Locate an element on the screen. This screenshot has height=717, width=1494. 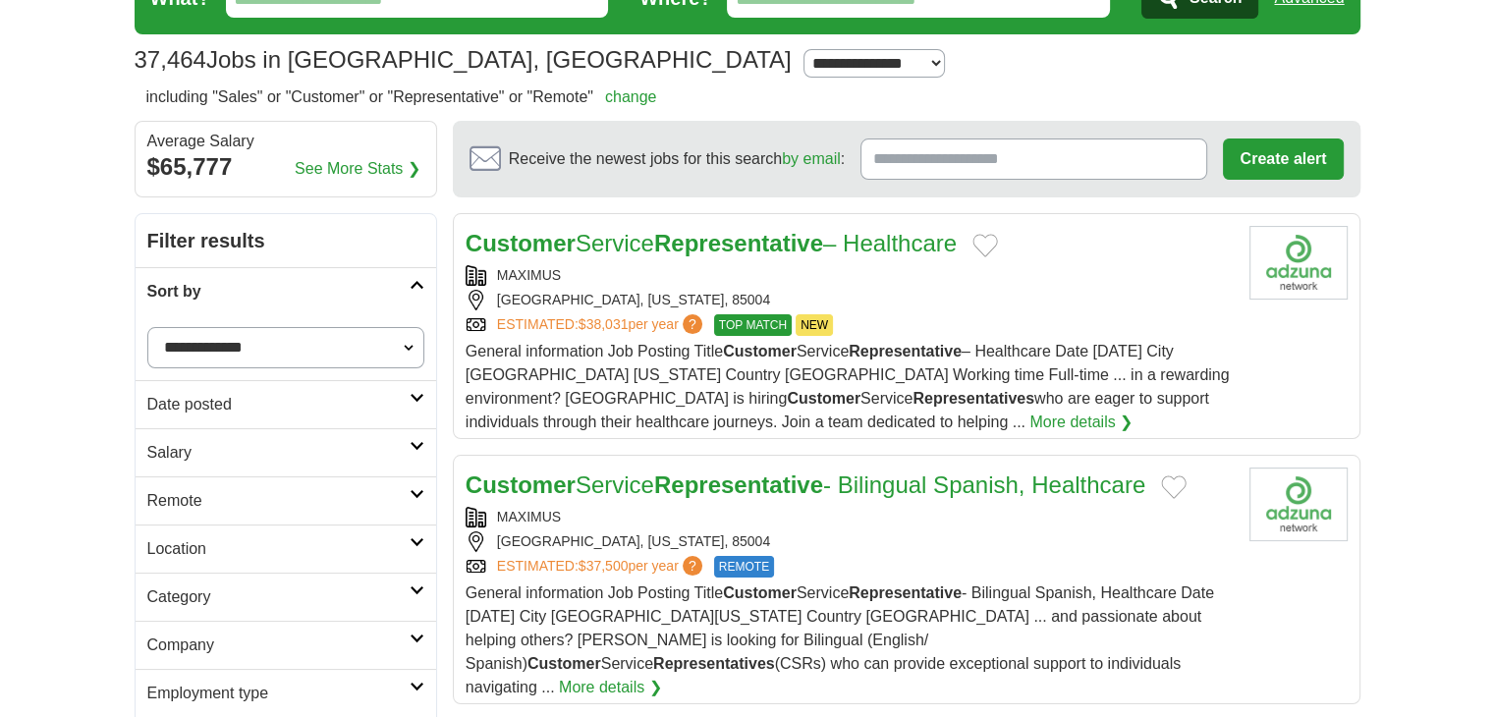
a: ESTIMATED:$38,031per year? is located at coordinates (601, 325).